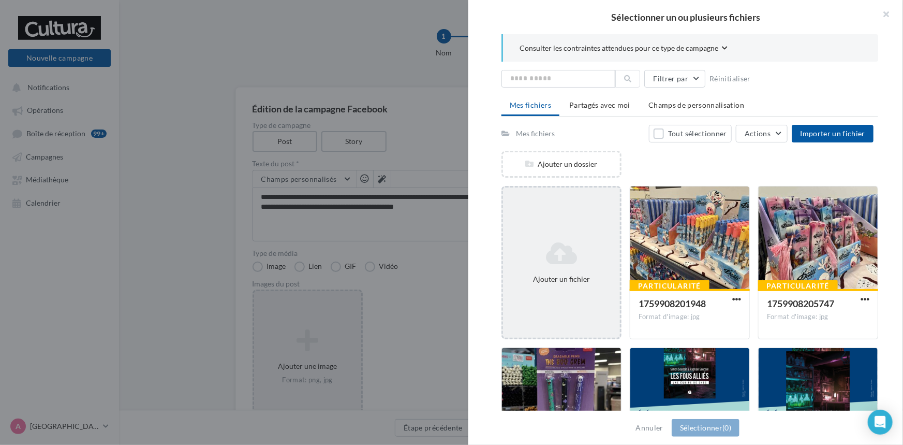  I want to click on div: Ajouter un dossier, so click(562, 164).